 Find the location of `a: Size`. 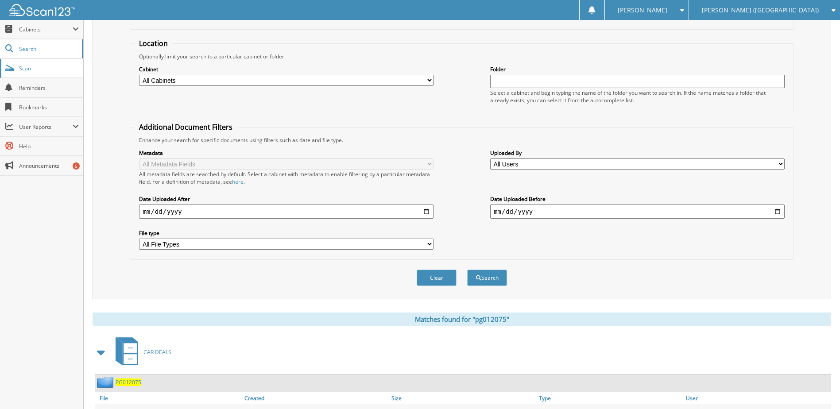

a: Size is located at coordinates (463, 398).